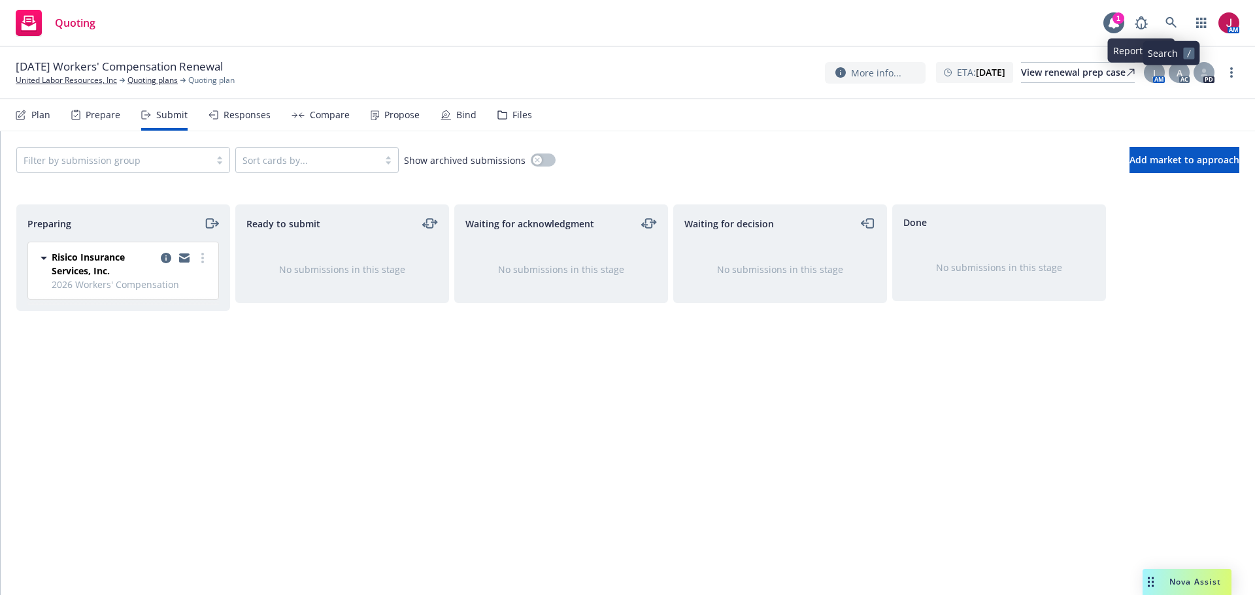 This screenshot has height=595, width=1255. What do you see at coordinates (522, 115) in the screenshot?
I see `div: Files` at bounding box center [522, 115].